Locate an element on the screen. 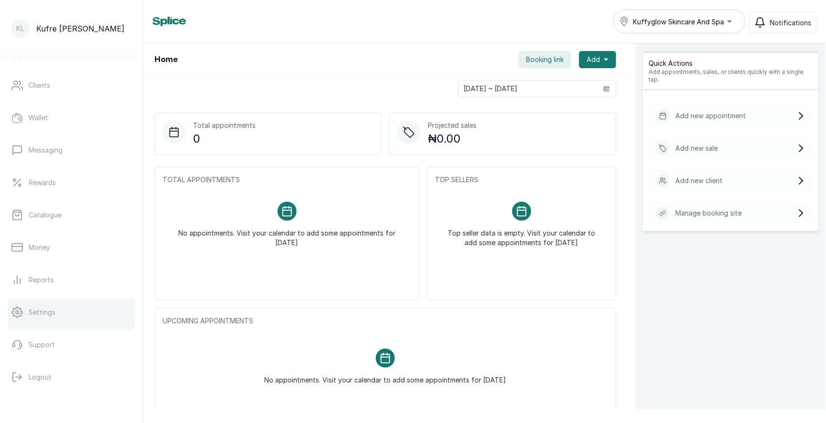  p: Support is located at coordinates (41, 345).